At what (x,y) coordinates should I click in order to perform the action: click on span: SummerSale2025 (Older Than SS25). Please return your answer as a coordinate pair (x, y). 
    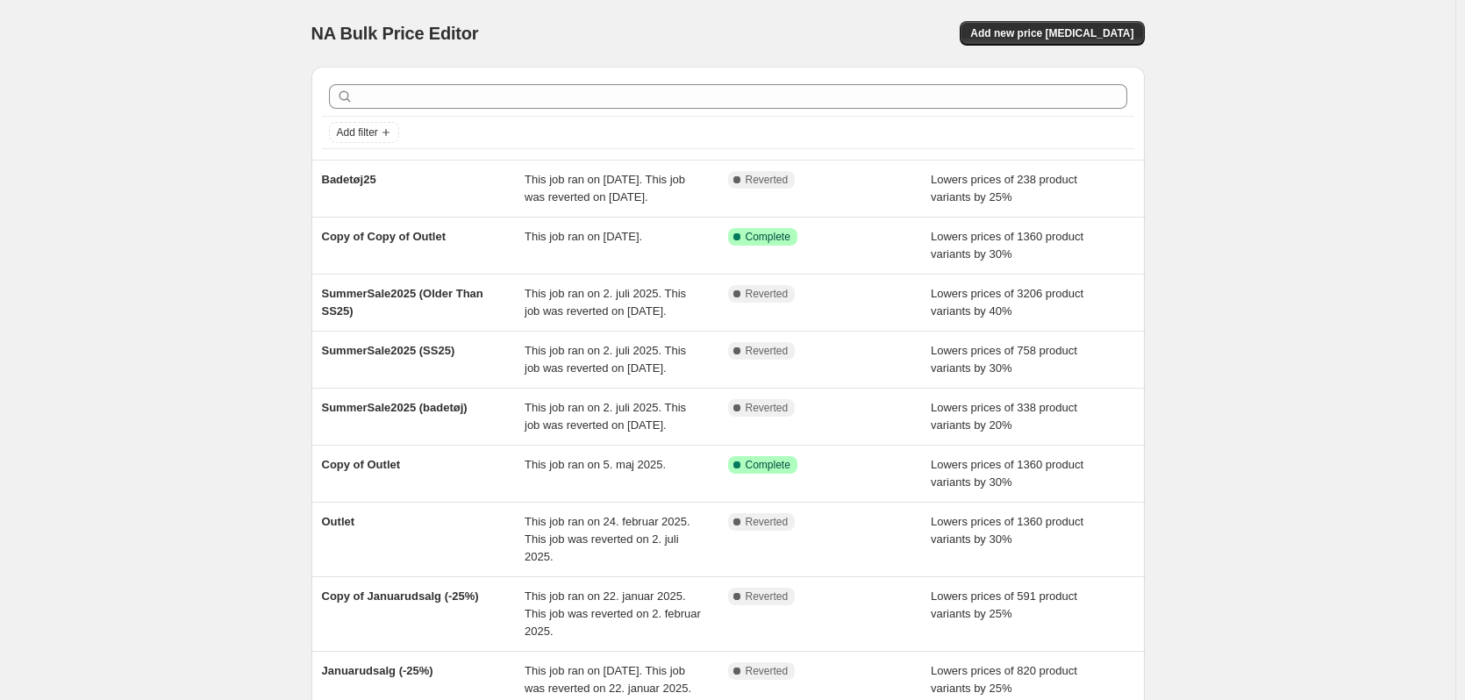
    Looking at the image, I should click on (403, 302).